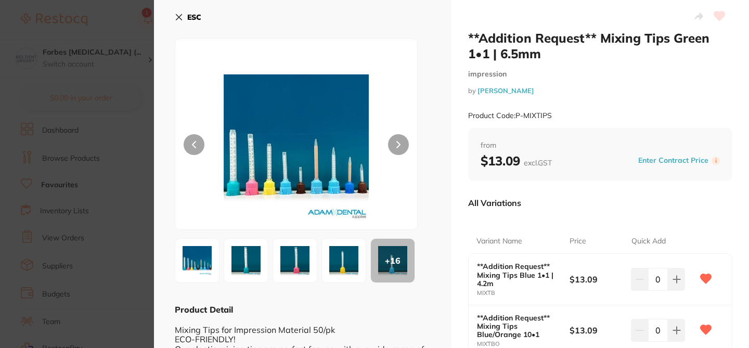 The width and height of the screenshot is (749, 348). What do you see at coordinates (519, 275) in the screenshot?
I see `b: **Addition Request** Mixing Tips Blue 1•1 | 4.2m` at bounding box center [519, 275].